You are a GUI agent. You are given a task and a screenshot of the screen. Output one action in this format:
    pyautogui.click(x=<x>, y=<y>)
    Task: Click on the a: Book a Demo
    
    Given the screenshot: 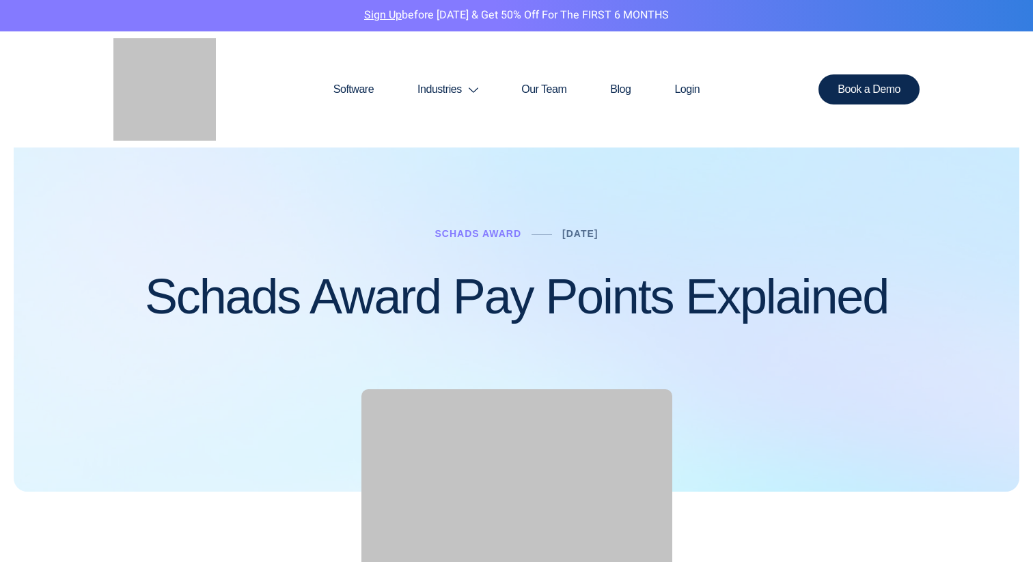 What is the action you would take?
    pyautogui.click(x=869, y=90)
    